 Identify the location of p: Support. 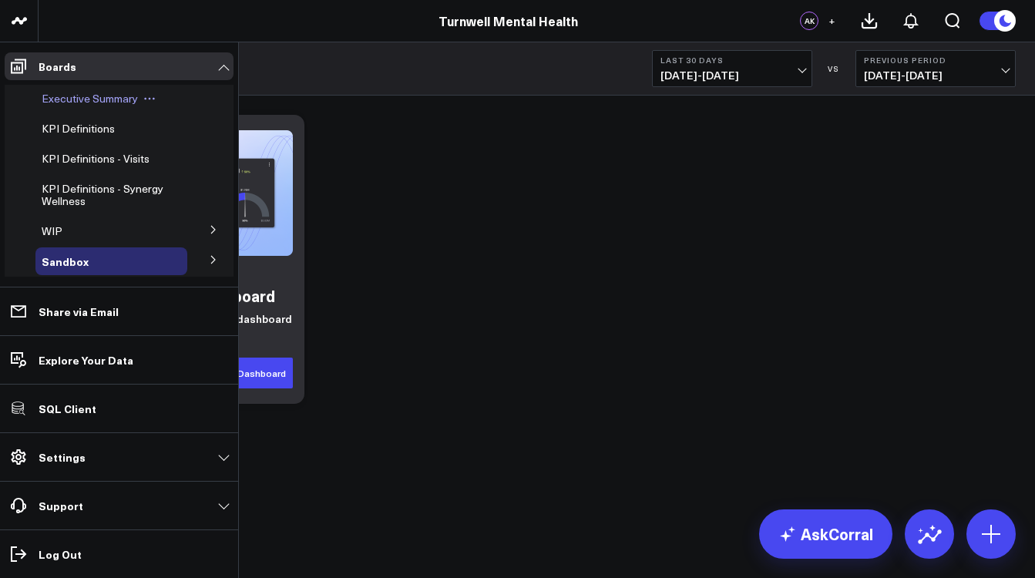
(61, 505).